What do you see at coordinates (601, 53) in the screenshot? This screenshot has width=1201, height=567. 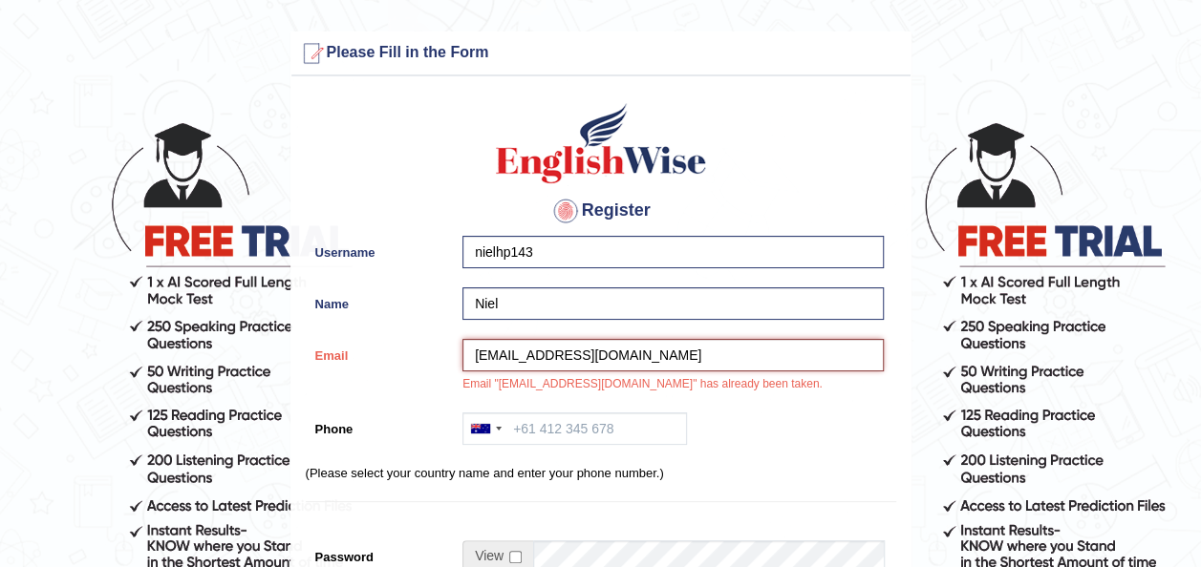 I see `h3: Please Fill in the Form` at bounding box center [601, 53].